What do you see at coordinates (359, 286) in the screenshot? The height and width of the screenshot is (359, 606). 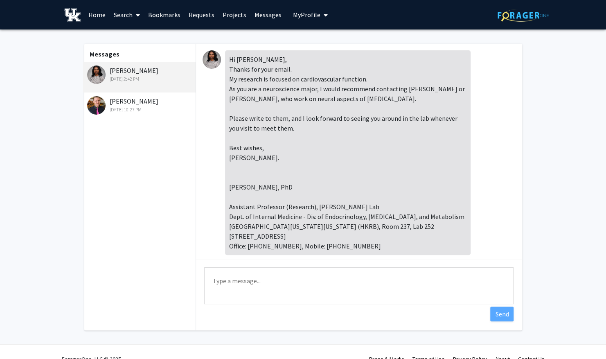 I see `textarea: Message` at bounding box center [359, 286].